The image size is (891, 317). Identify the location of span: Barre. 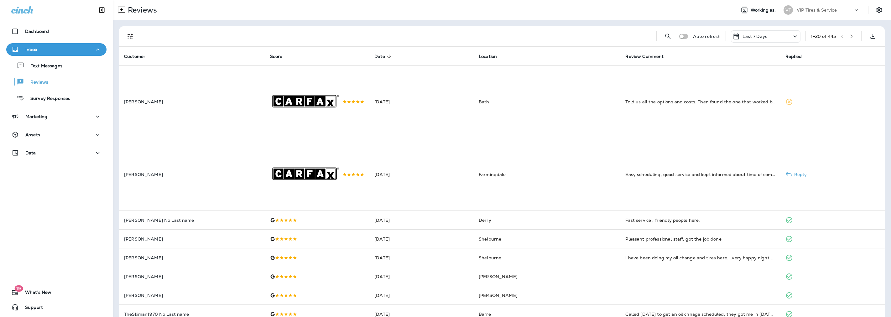
(485, 314).